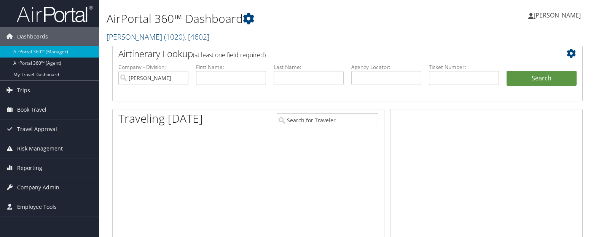  I want to click on img: airportal-logo.png, so click(55, 14).